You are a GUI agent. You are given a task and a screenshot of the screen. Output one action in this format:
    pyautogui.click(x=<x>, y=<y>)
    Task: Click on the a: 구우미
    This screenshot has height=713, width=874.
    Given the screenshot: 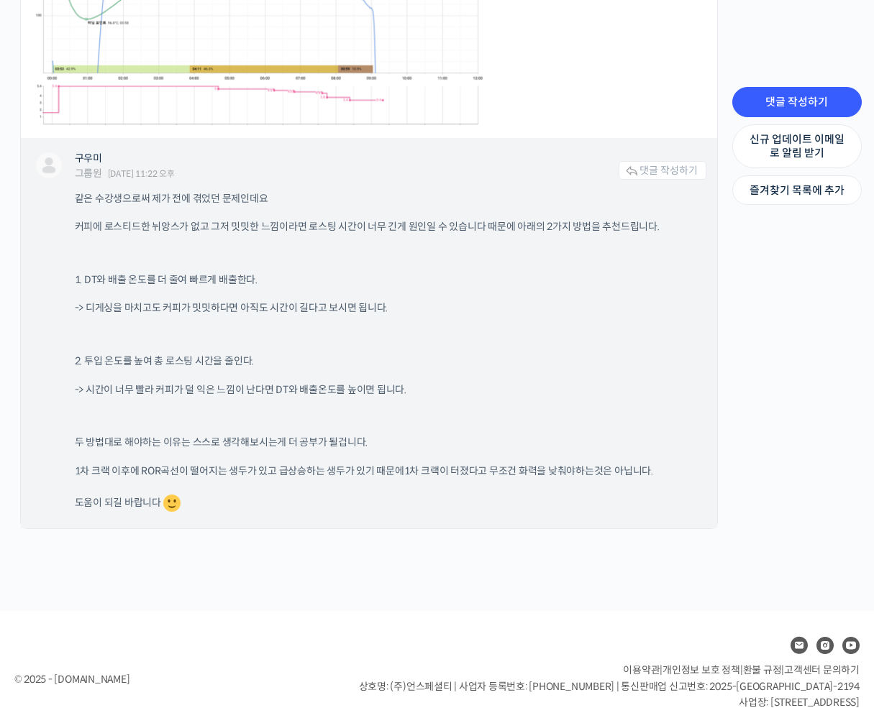 What is the action you would take?
    pyautogui.click(x=88, y=158)
    